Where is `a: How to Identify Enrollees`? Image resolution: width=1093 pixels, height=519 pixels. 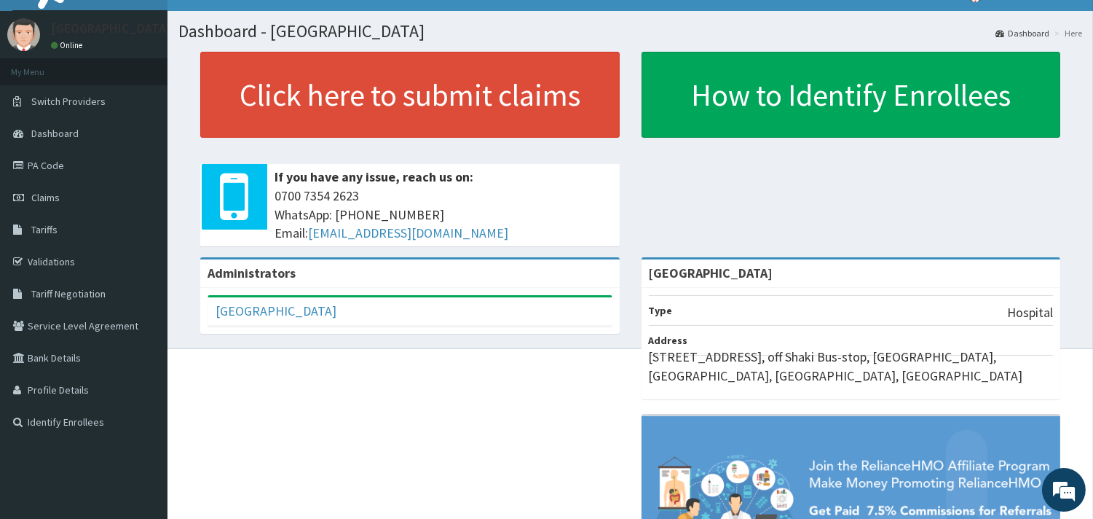 a: How to Identify Enrollees is located at coordinates (851, 95).